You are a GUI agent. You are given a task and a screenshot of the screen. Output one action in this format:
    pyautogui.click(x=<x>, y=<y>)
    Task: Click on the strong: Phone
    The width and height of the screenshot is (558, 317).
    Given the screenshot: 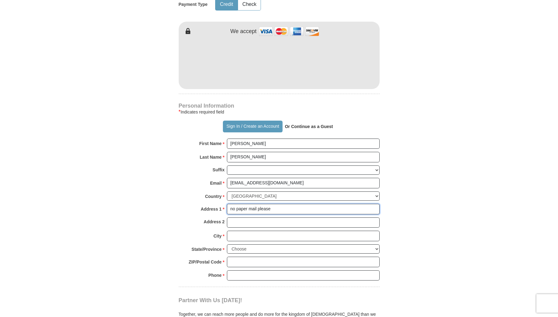 What is the action you would take?
    pyautogui.click(x=215, y=275)
    